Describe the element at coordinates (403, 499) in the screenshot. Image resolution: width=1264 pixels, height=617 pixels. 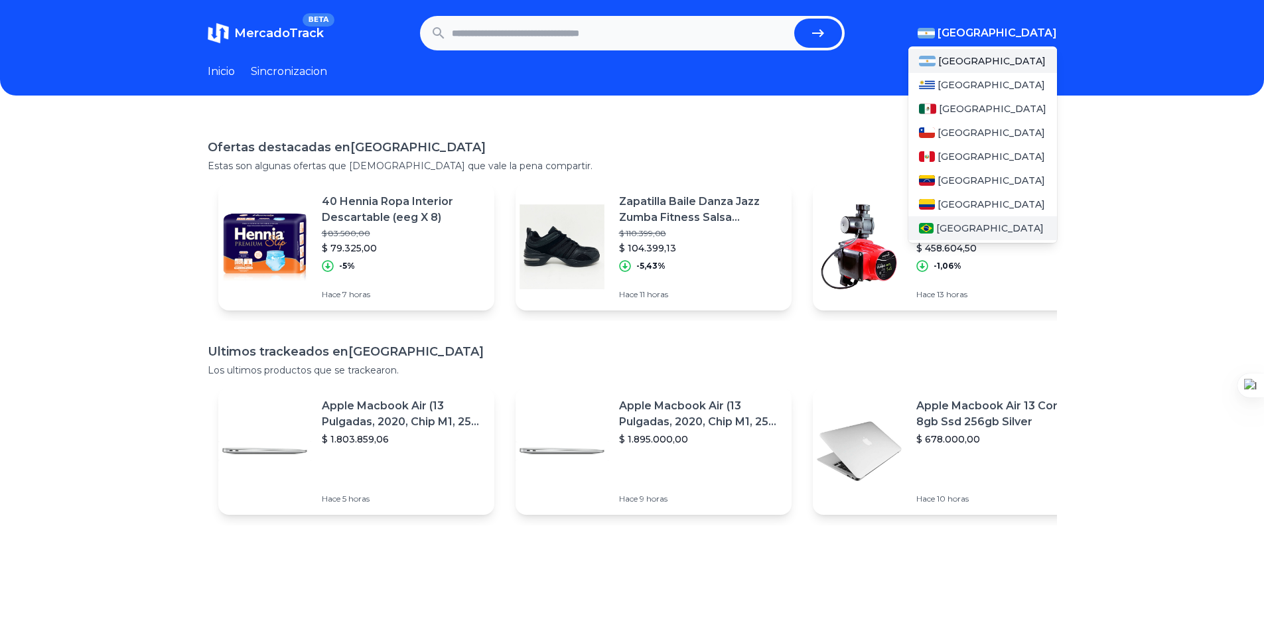
I see `p: Hace 5 horas` at that location.